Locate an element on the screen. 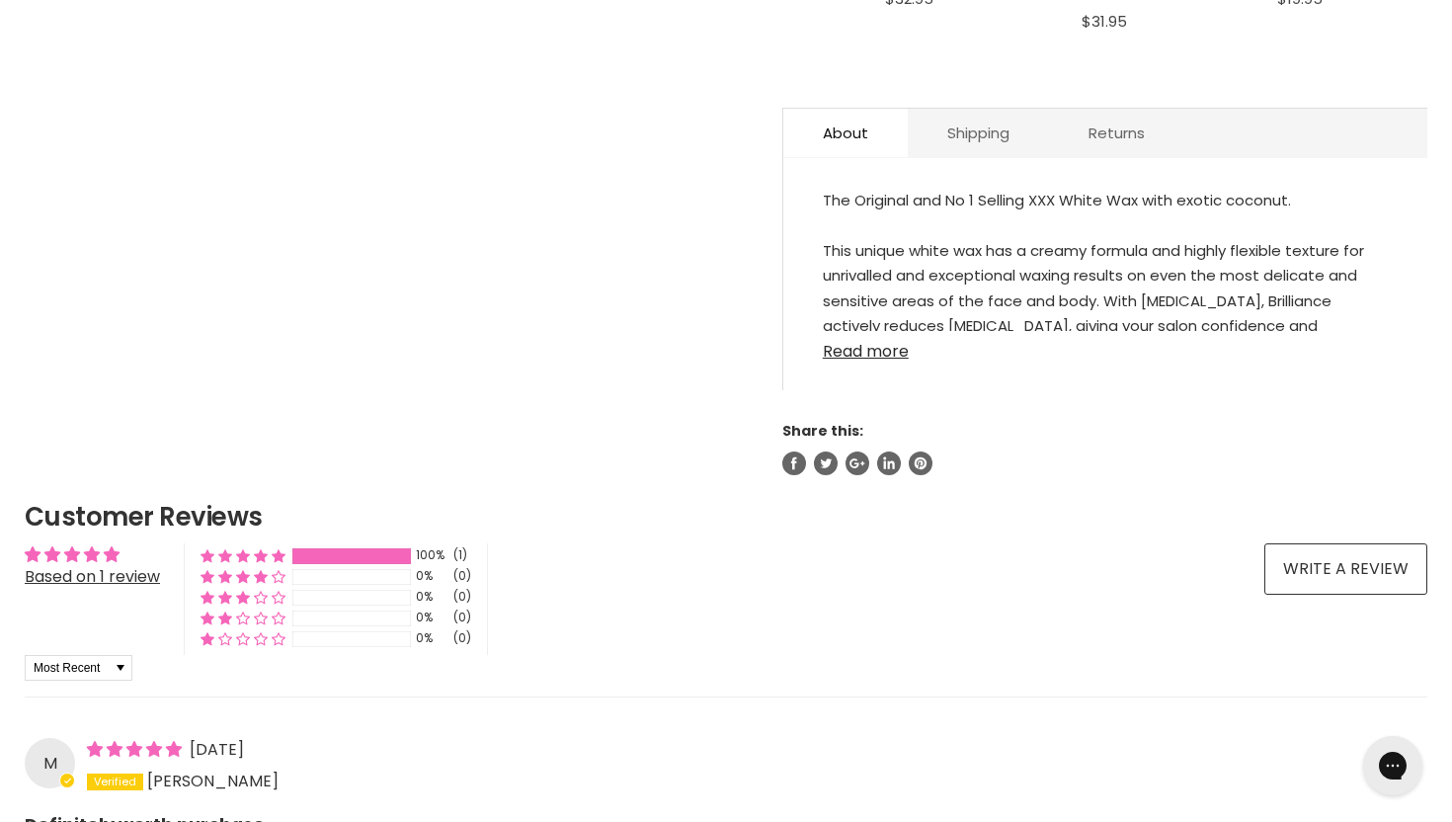 The height and width of the screenshot is (822, 1452). a: About is located at coordinates (846, 132).